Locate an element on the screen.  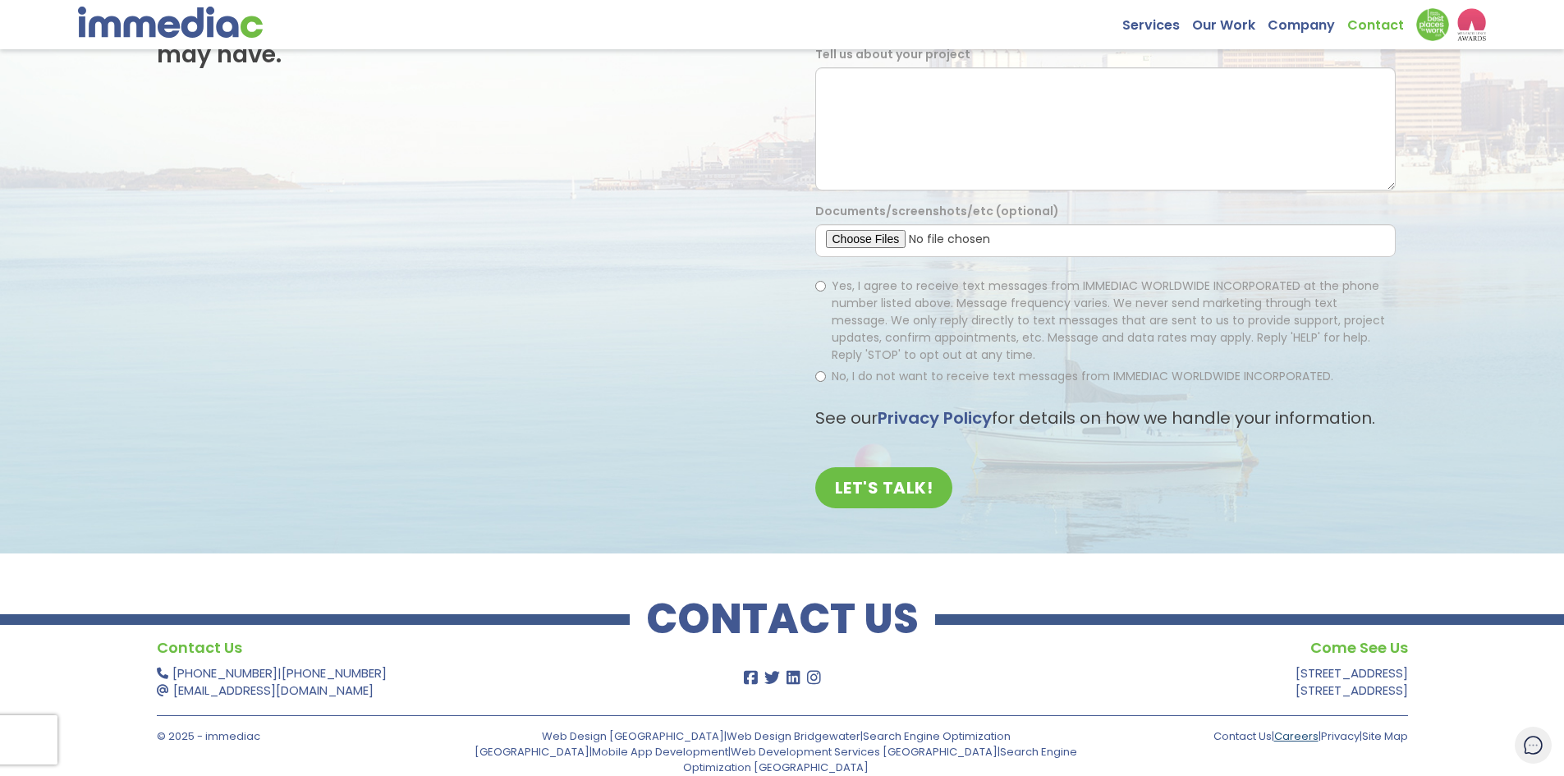
a: Contact is located at coordinates (1382, 21).